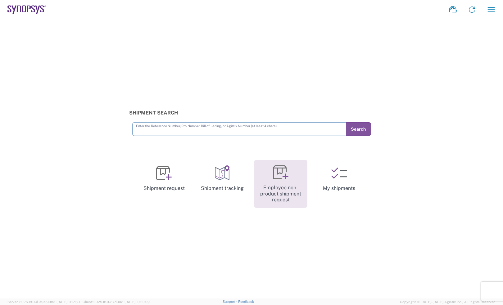 Image resolution: width=503 pixels, height=305 pixels. Describe the element at coordinates (281, 184) in the screenshot. I see `a: Employee non-product shipment request` at that location.